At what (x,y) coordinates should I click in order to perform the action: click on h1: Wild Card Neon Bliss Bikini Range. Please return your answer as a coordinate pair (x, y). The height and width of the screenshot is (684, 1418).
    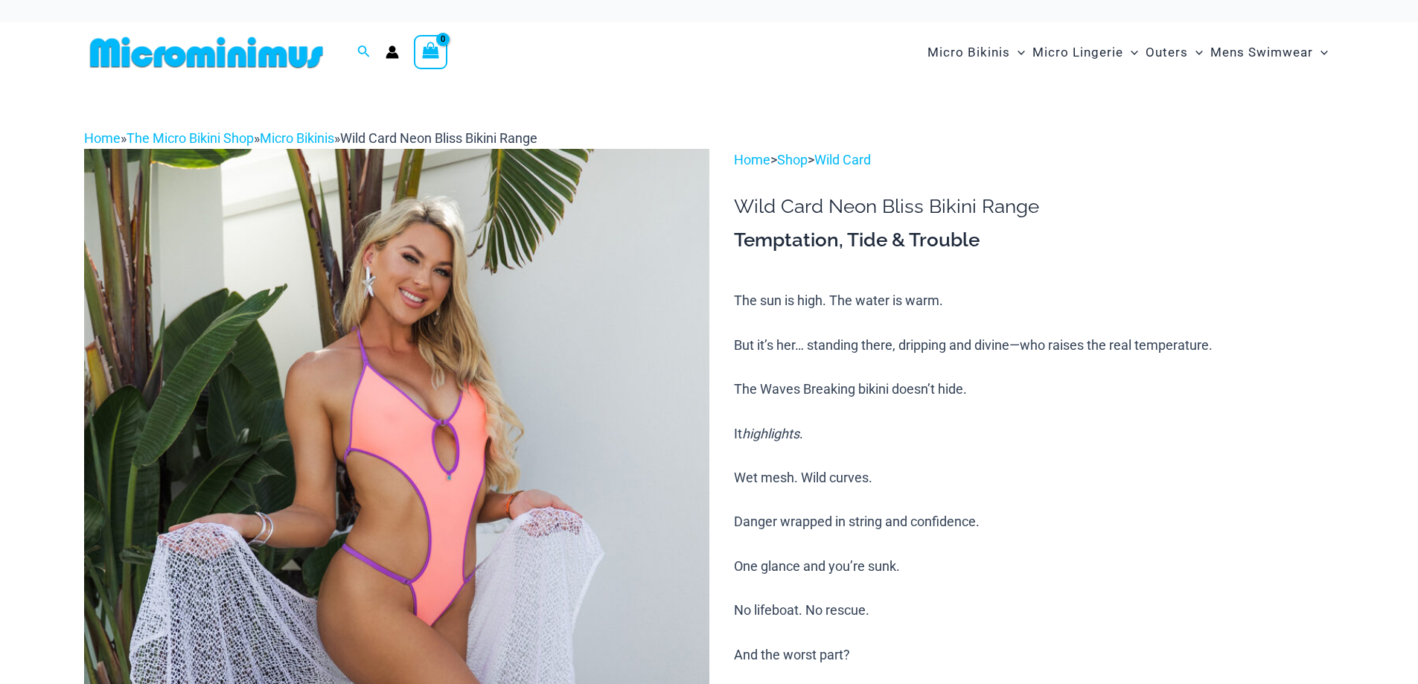
    Looking at the image, I should click on (1034, 206).